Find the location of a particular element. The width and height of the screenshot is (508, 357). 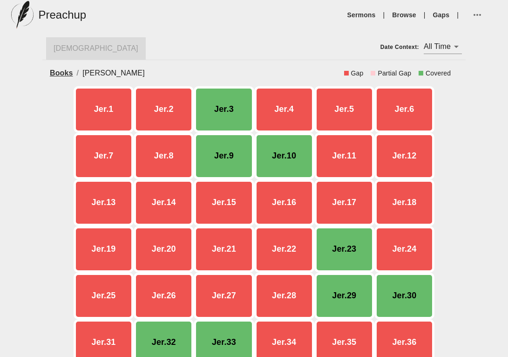

div: Jer.7 is located at coordinates (103, 156).